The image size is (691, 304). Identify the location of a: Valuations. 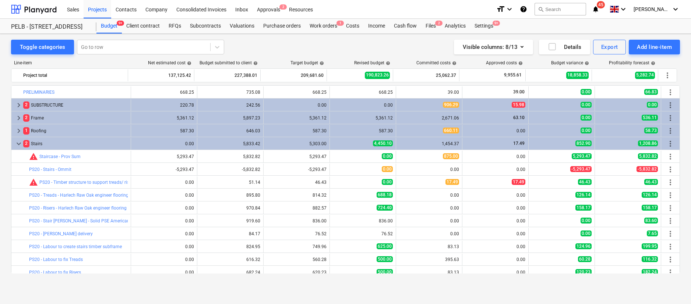
(242, 26).